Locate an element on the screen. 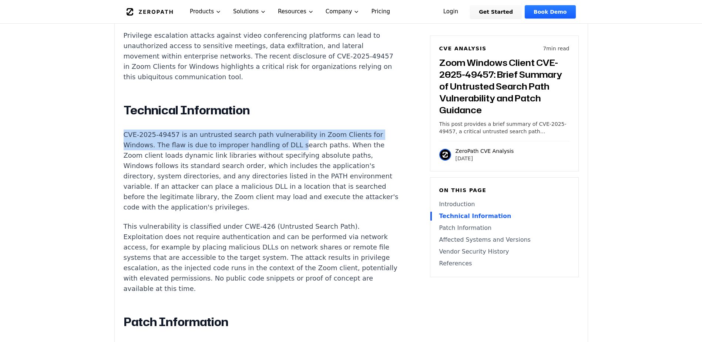 The width and height of the screenshot is (702, 342). h6: On this page is located at coordinates (505, 190).